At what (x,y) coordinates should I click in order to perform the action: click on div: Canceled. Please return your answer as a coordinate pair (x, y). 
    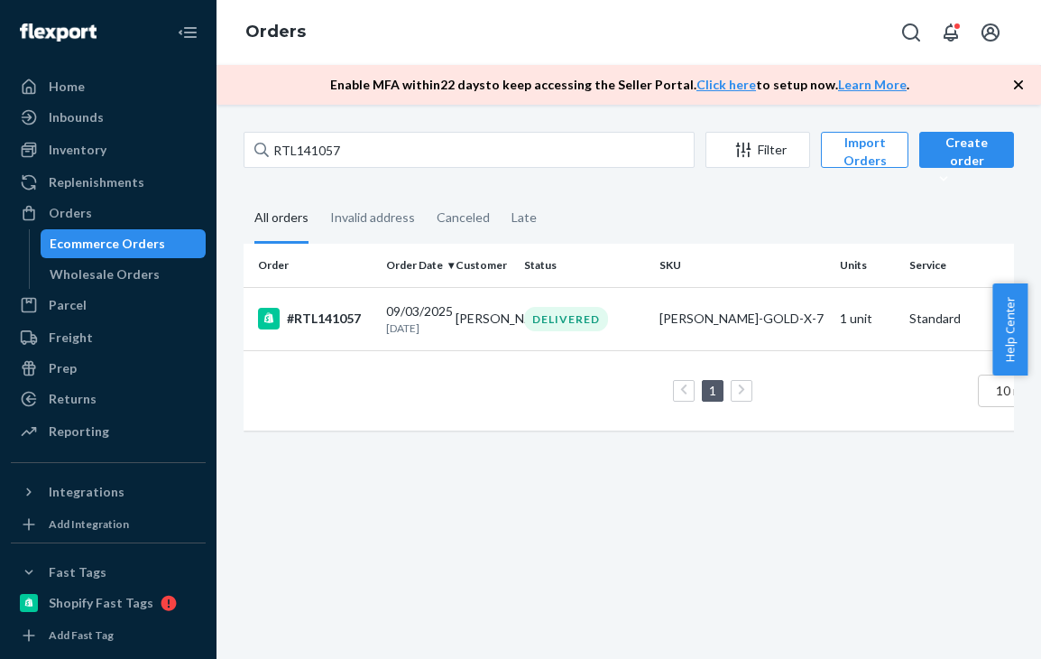
    Looking at the image, I should click on (463, 217).